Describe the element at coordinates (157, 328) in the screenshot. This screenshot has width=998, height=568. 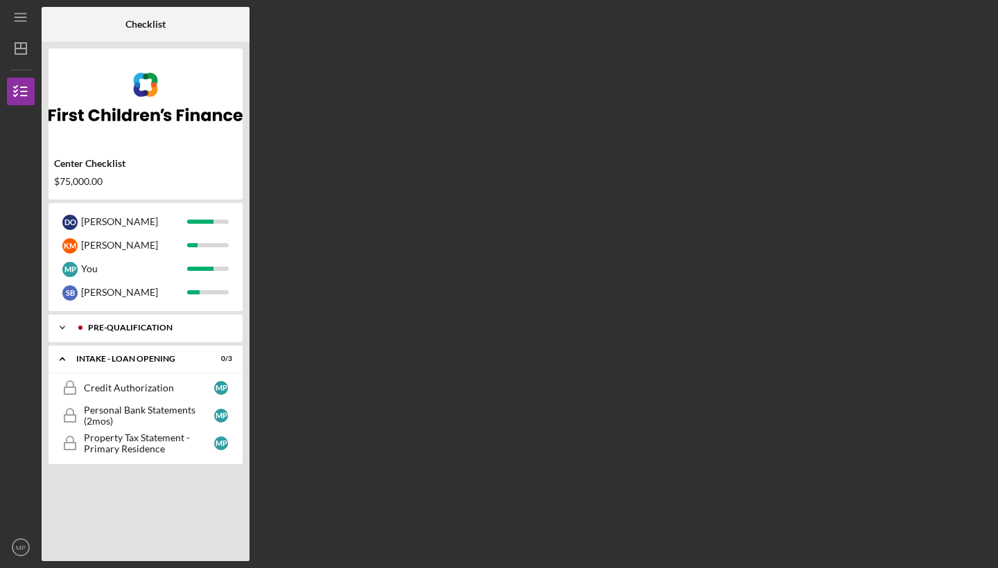
I see `div: Pre-Qualification` at that location.